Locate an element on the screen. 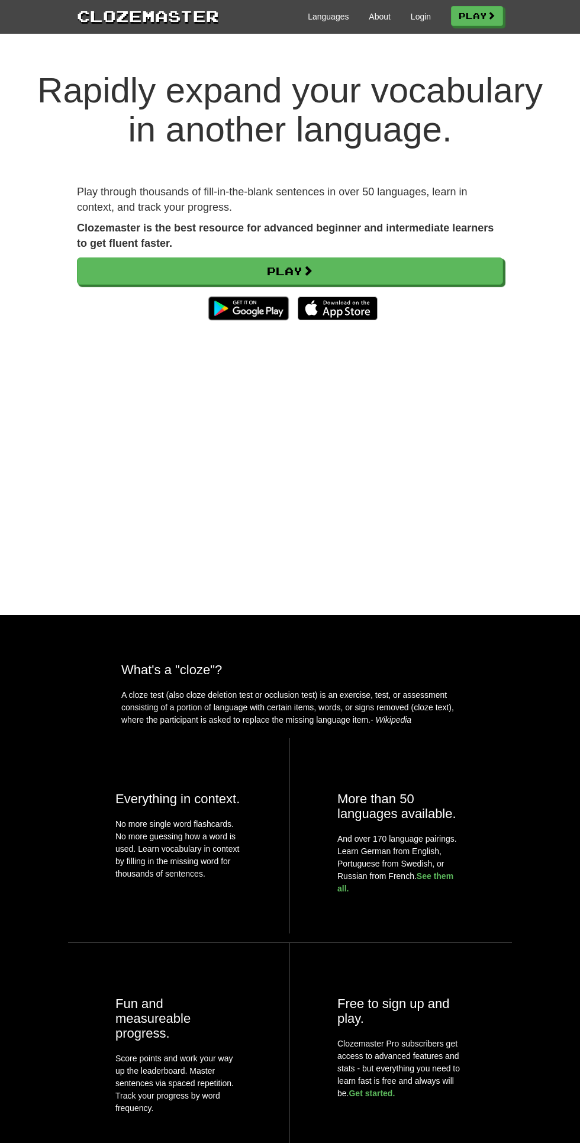  img: Download_on_the_App_Store_Badge_US-UK_135x40-25178aeef6eb6b83b96f5f2d004eda3bffbb37122de64afbaef7... is located at coordinates (337, 308).